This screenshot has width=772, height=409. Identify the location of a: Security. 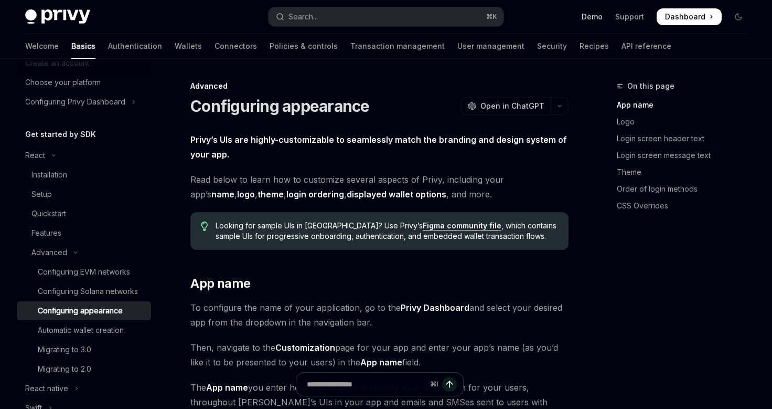
(552, 46).